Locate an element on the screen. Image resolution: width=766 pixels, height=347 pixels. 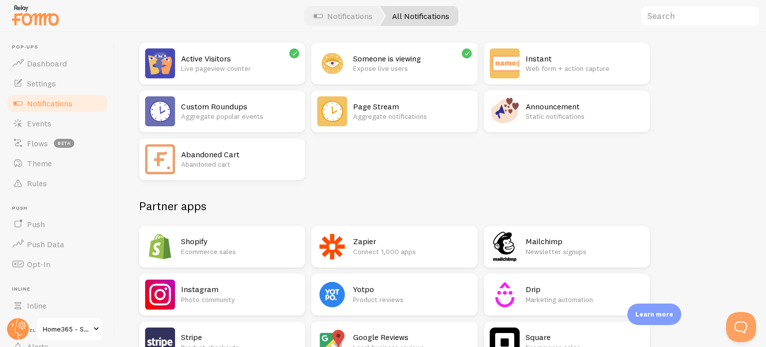
span: Theme is located at coordinates (39, 163).